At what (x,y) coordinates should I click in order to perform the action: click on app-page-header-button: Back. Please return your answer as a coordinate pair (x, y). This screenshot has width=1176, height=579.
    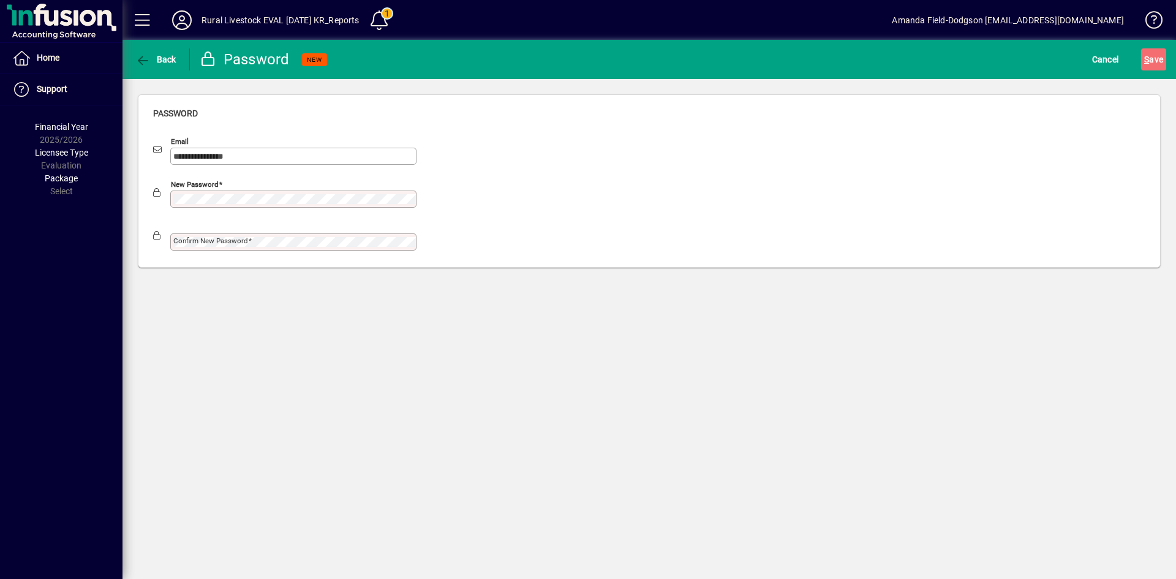
    Looking at the image, I should click on (156, 59).